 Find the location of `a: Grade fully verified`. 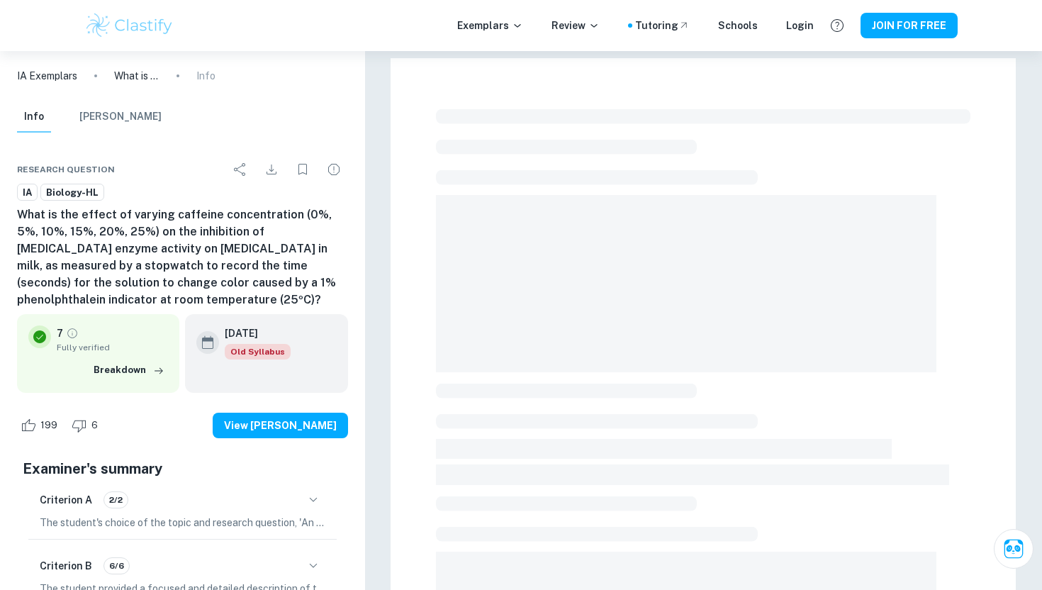

a: Grade fully verified is located at coordinates (72, 333).